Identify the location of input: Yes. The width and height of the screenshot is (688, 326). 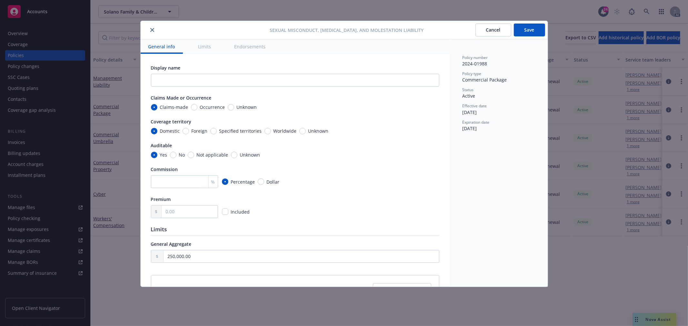
(154, 155).